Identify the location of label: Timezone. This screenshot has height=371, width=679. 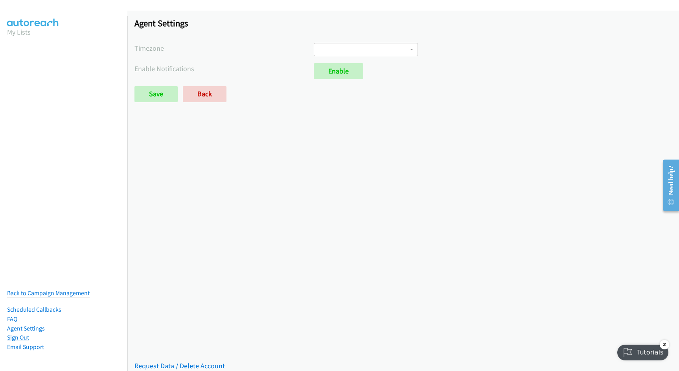
(224, 48).